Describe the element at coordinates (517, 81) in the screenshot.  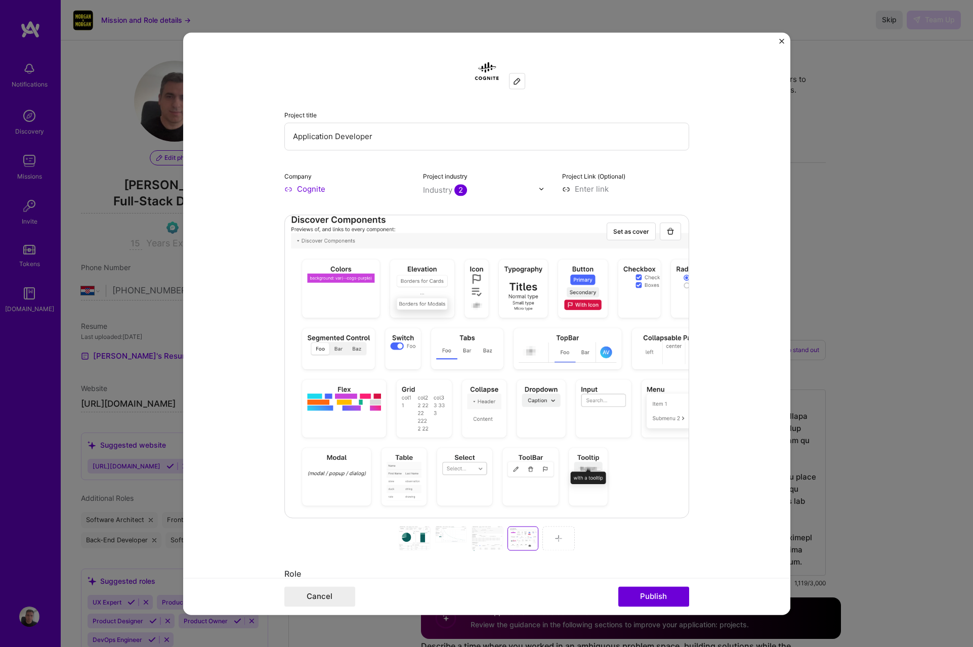
I see `img: Edit` at that location.